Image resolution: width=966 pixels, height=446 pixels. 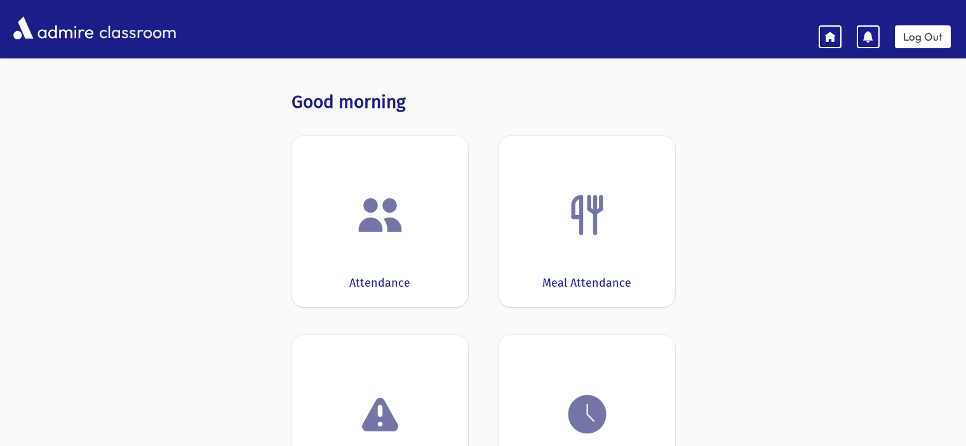 What do you see at coordinates (53, 28) in the screenshot?
I see `img: AdmirePro` at bounding box center [53, 28].